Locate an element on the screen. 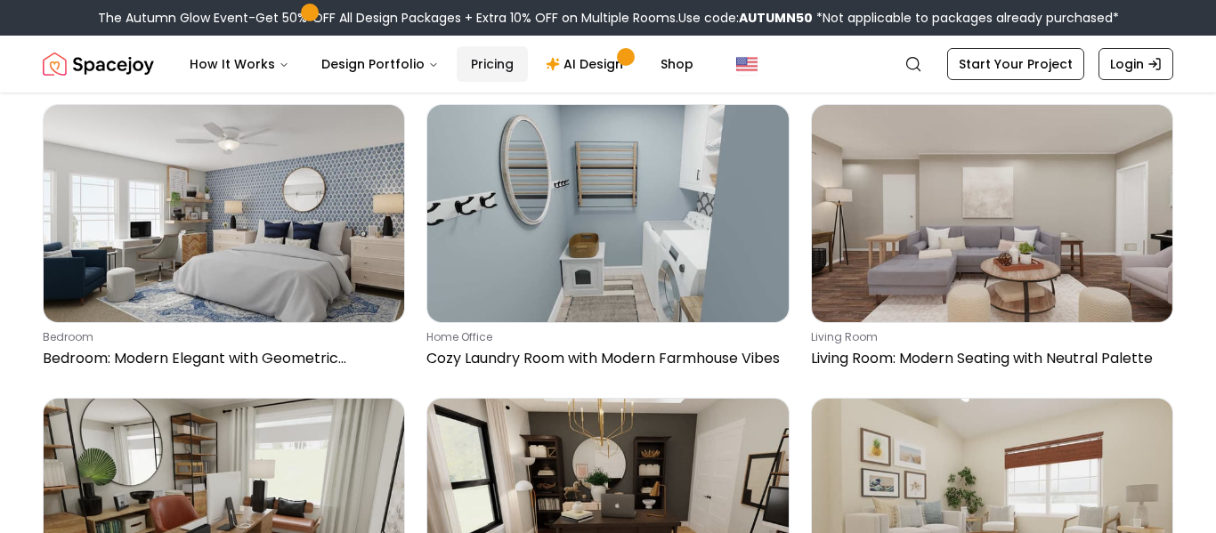 Image resolution: width=1216 pixels, height=533 pixels. a: Spacejoy is located at coordinates (98, 64).